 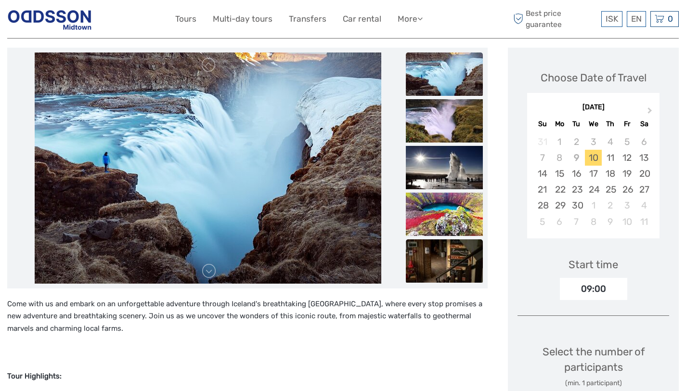 What do you see at coordinates (594, 289) in the screenshot?
I see `div: 09:00` at bounding box center [594, 289].